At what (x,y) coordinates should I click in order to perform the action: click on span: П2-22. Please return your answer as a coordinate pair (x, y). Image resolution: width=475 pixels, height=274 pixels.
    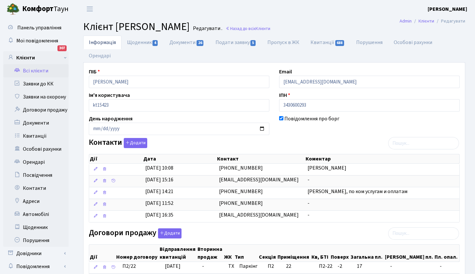
    Looking at the image, I should click on (325, 266).